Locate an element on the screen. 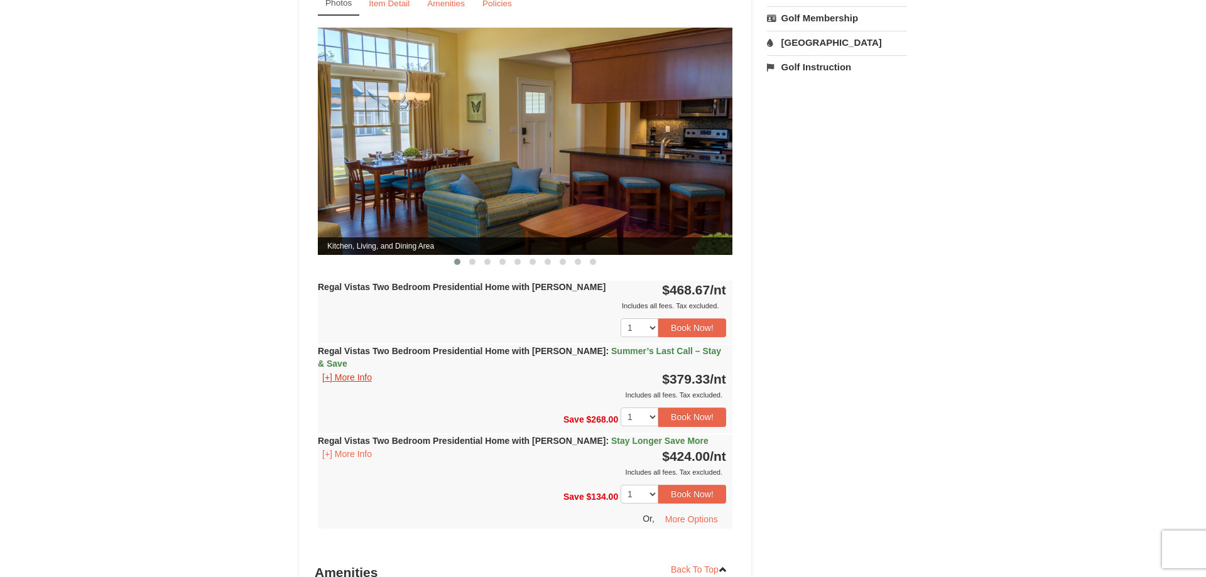 The image size is (1206, 577). span: Or, is located at coordinates (648, 519).